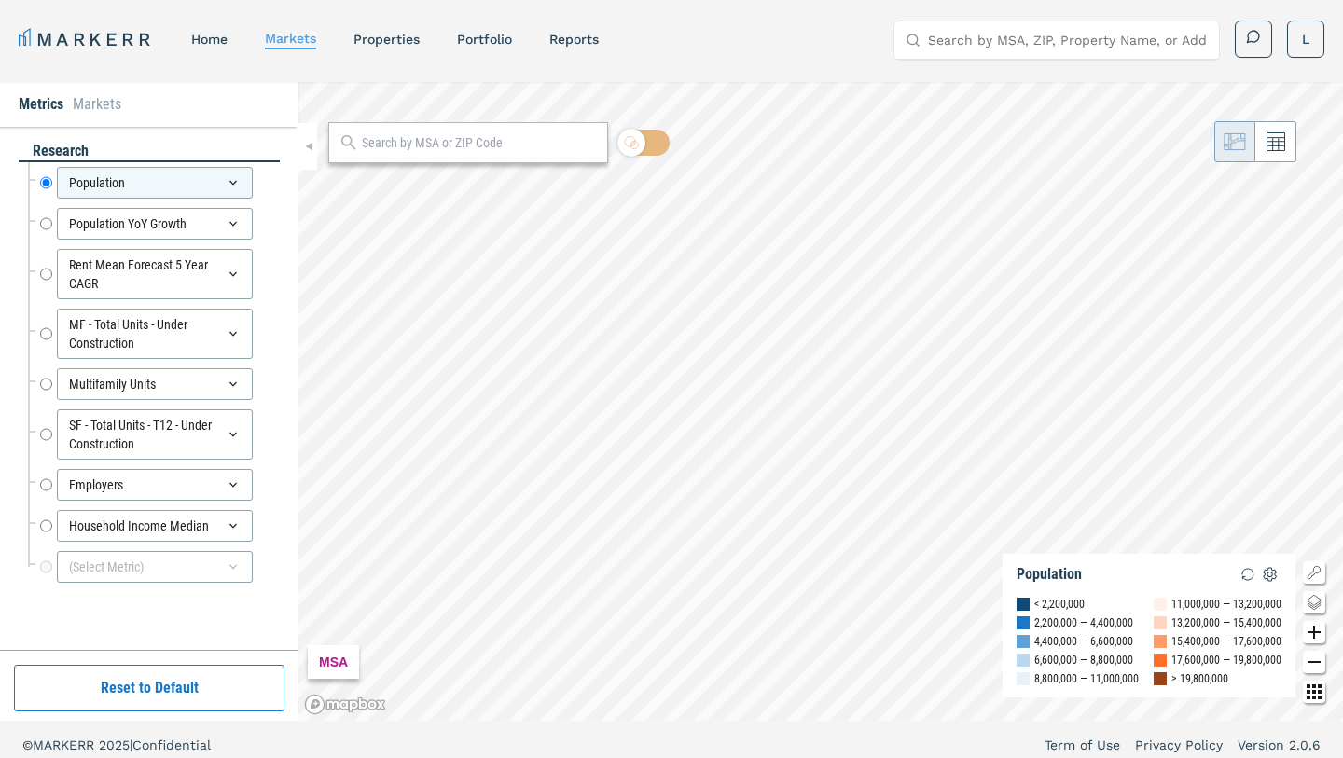  Describe the element at coordinates (155, 274) in the screenshot. I see `div: Rent Mean Forecast 5 Year CAGR` at that location.